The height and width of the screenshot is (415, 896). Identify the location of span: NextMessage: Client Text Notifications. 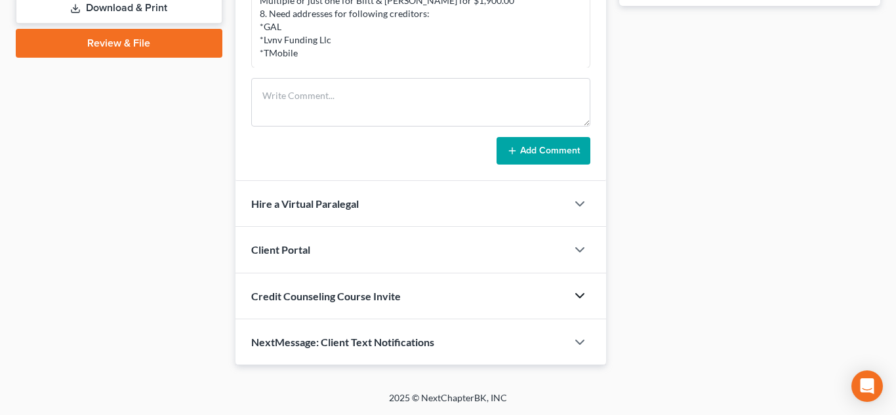
(343, 342).